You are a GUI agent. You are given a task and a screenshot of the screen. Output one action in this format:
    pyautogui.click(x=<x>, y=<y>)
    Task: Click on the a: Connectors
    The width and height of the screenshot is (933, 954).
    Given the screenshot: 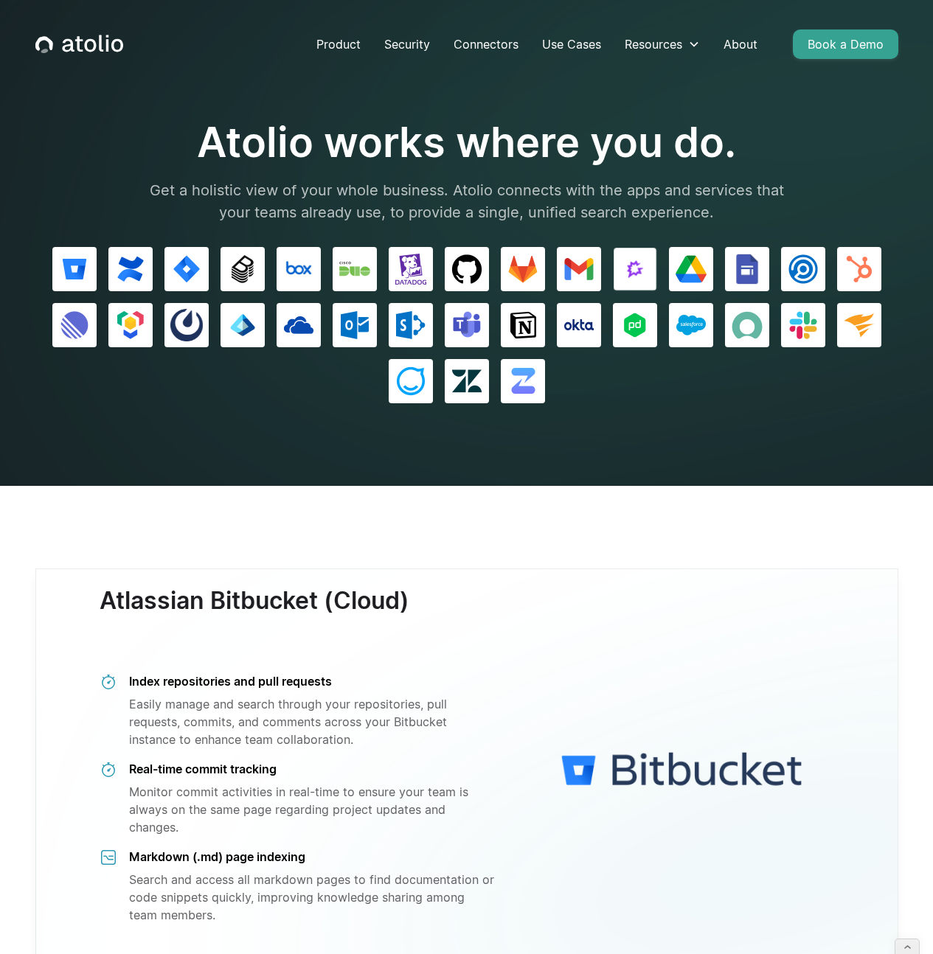 What is the action you would take?
    pyautogui.click(x=486, y=44)
    